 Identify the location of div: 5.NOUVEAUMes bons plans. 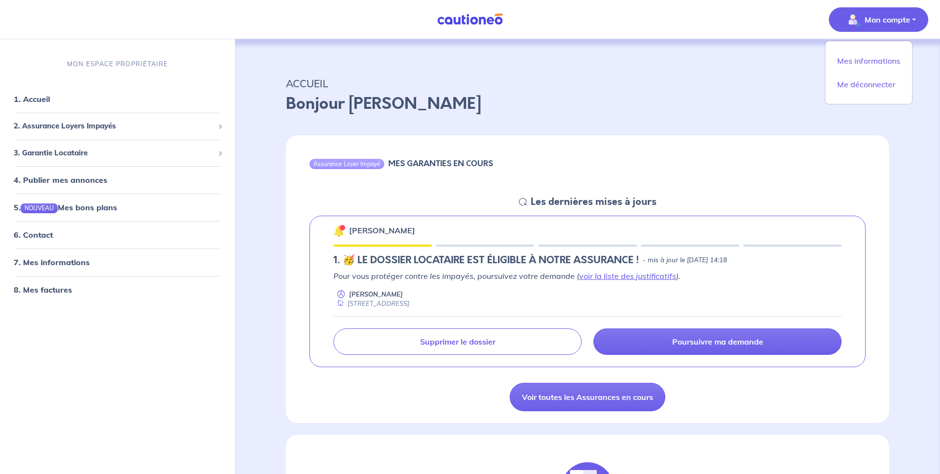
(118, 207).